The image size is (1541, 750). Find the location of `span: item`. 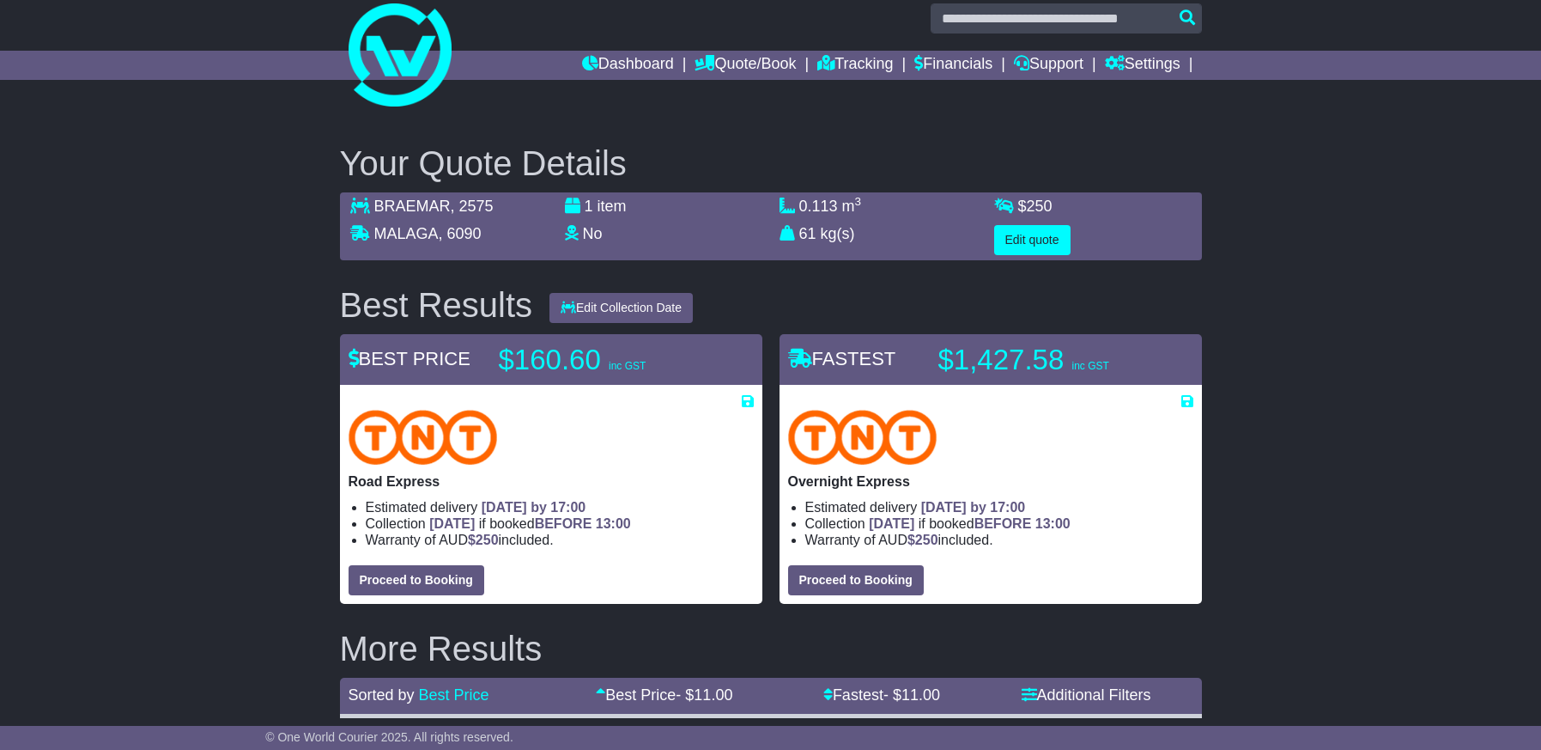

span: item is located at coordinates (612, 206).